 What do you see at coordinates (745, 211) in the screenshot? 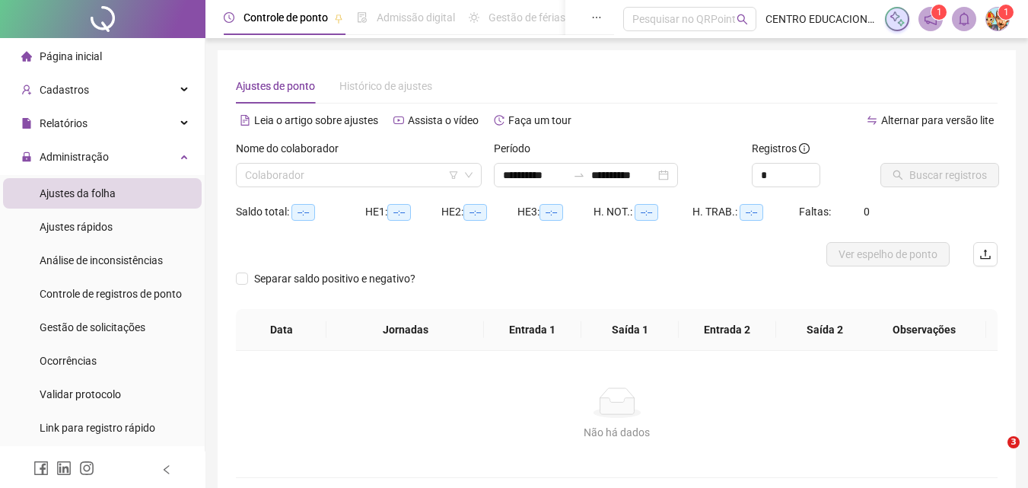
I see `div: H. TRAB.:` at bounding box center [745, 211].